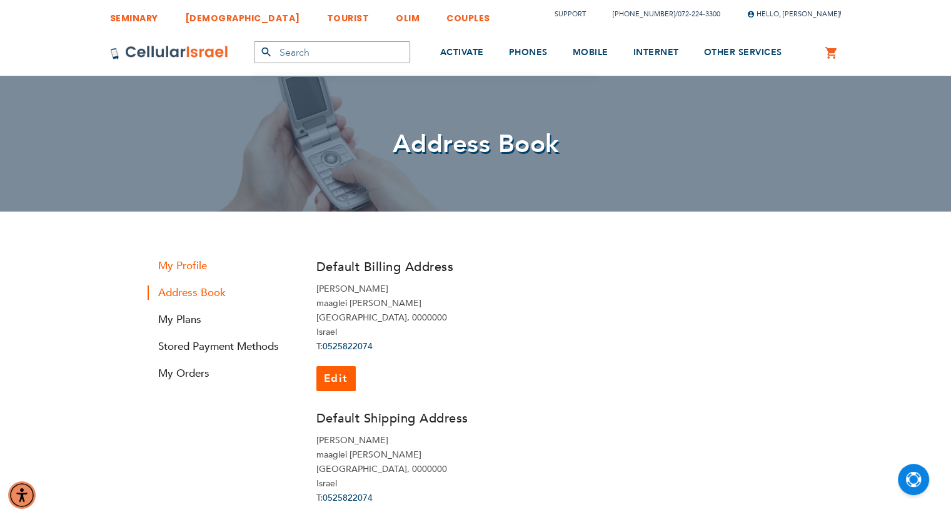  I want to click on strong: Address Book, so click(223, 292).